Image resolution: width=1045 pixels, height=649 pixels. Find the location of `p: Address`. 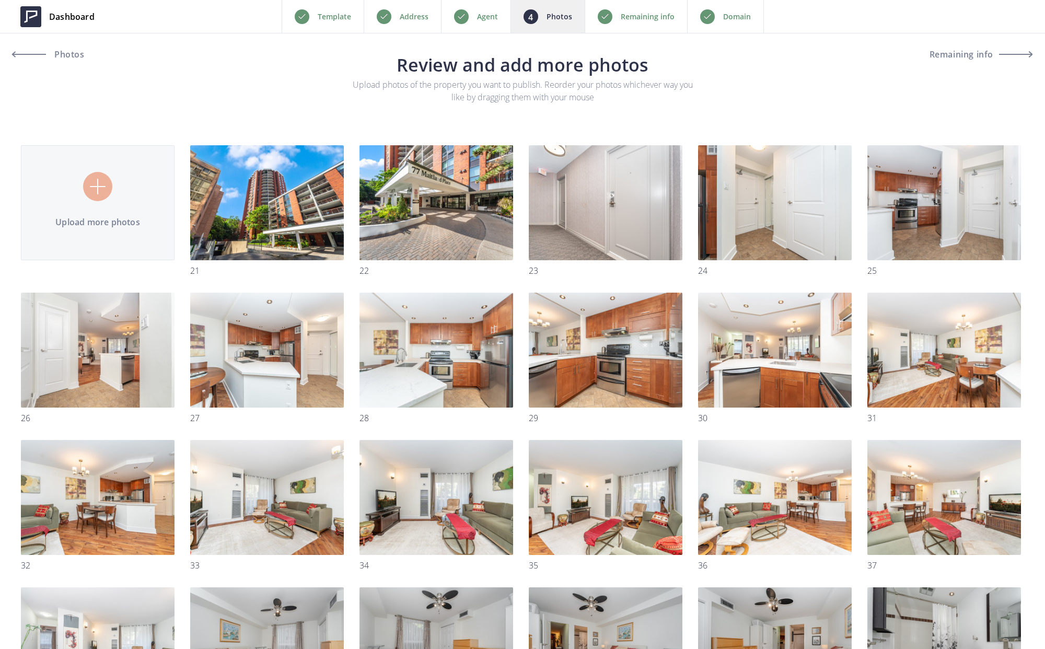

p: Address is located at coordinates (414, 17).